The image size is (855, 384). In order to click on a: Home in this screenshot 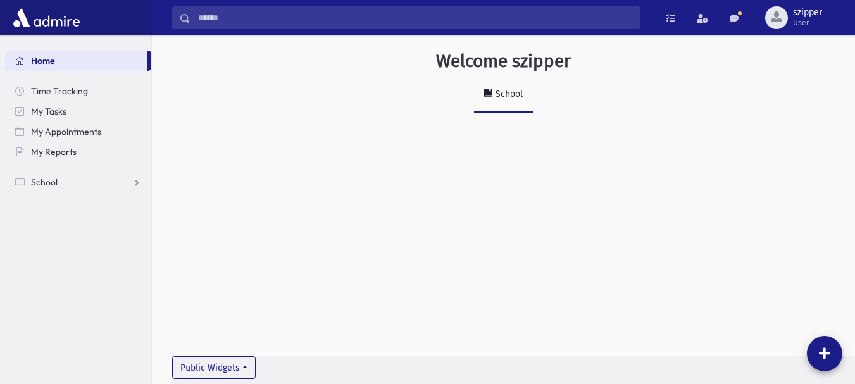, I will do `click(76, 61)`.